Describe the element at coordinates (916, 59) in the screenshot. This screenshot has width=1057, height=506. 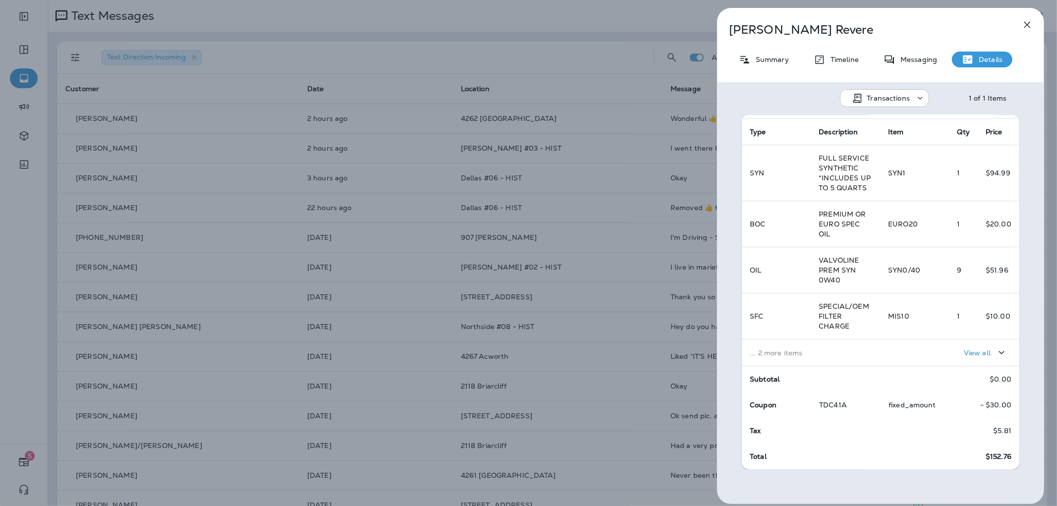
I see `p: Messaging` at that location.